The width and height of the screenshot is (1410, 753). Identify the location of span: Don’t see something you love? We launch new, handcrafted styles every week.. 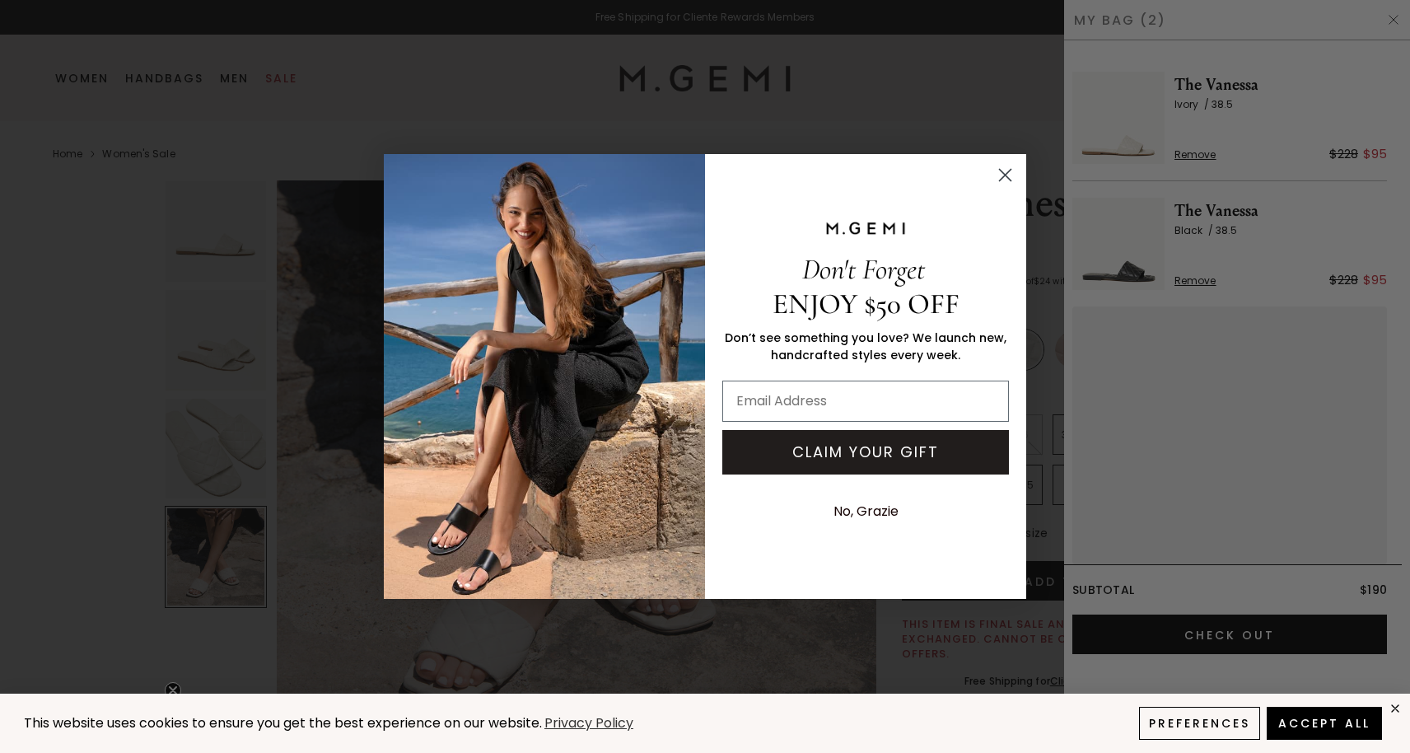
(865, 346).